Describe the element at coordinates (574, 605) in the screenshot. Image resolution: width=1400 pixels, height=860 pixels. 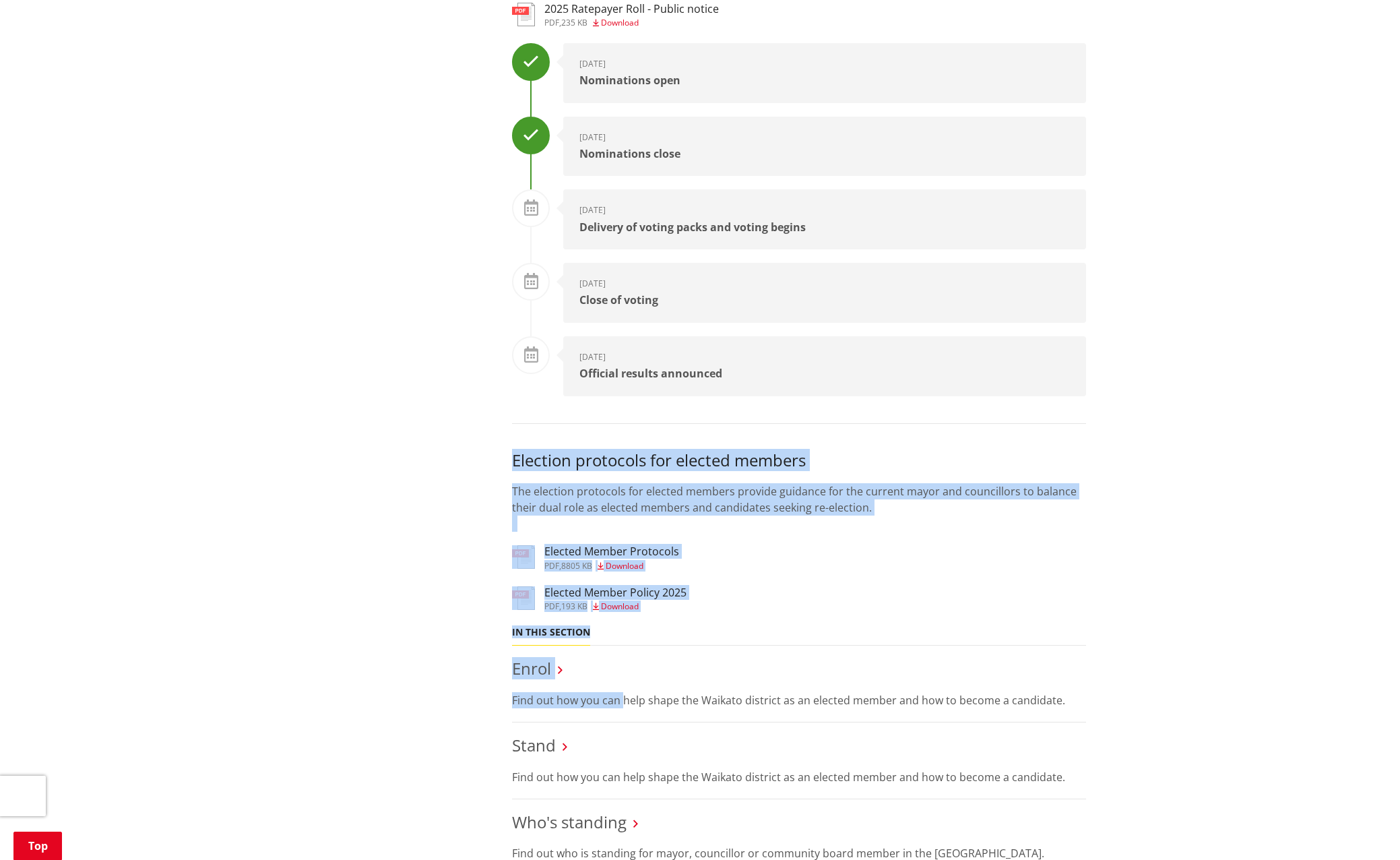
I see `span: 193 KB` at that location.